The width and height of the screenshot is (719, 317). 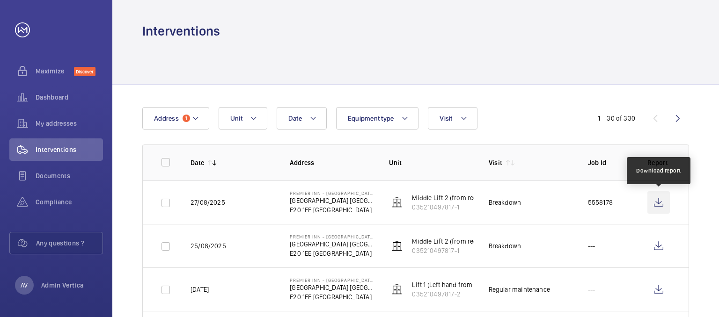 I want to click on div: Regular maintenance, so click(x=519, y=290).